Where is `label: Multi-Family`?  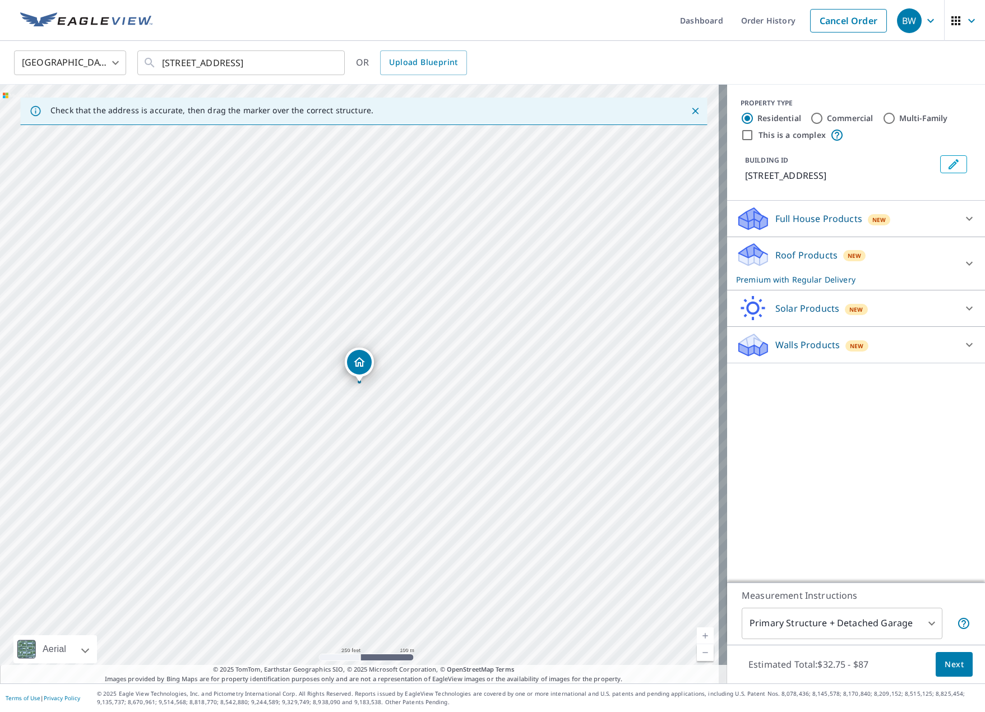
label: Multi-Family is located at coordinates (923, 118).